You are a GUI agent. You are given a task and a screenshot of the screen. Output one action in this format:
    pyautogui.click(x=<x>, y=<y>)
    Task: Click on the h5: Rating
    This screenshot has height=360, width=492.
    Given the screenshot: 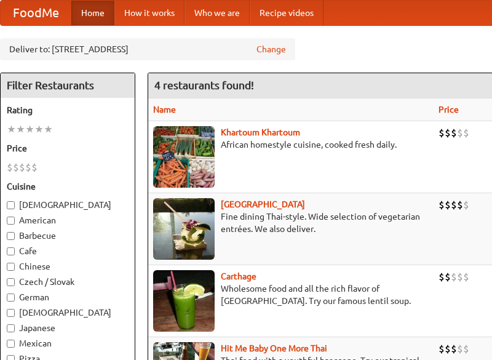 What is the action you would take?
    pyautogui.click(x=68, y=110)
    